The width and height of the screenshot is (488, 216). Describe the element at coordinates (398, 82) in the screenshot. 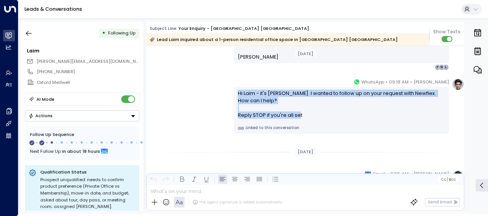

I see `span: 09:18 AM` at that location.